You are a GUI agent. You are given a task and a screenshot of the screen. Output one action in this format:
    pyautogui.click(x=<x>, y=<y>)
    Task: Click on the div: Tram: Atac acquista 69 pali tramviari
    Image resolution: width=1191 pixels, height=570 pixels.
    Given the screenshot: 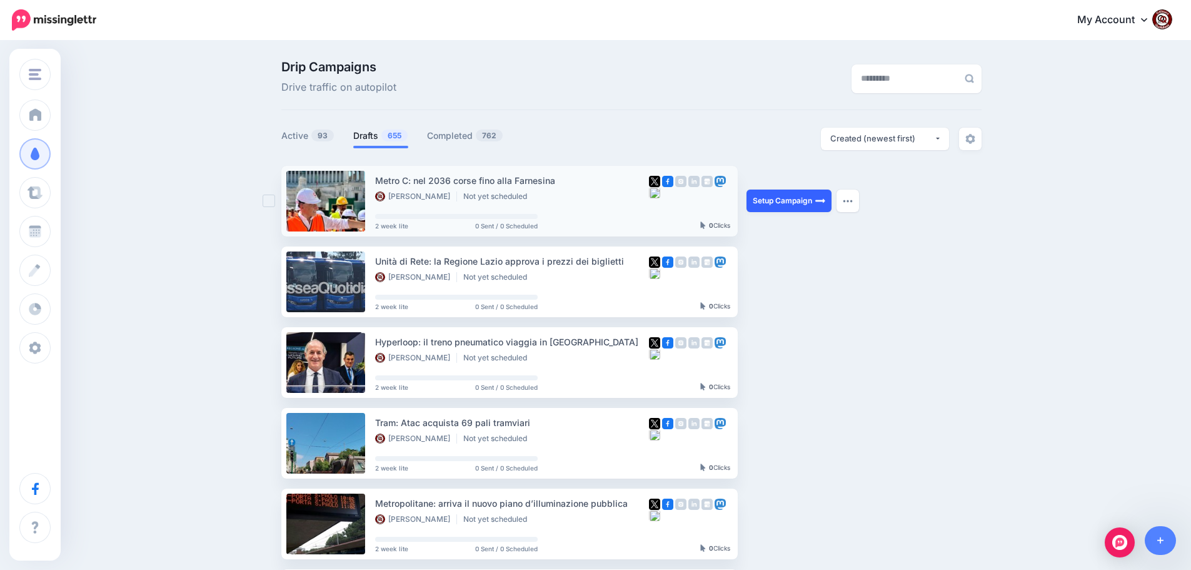 What is the action you would take?
    pyautogui.click(x=512, y=422)
    